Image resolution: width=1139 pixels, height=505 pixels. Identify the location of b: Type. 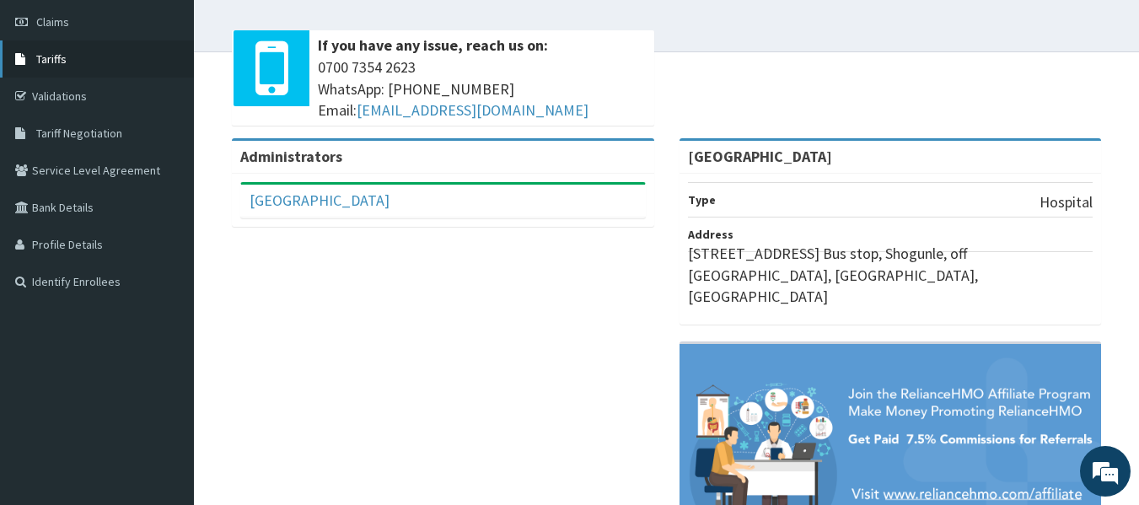
(701, 200).